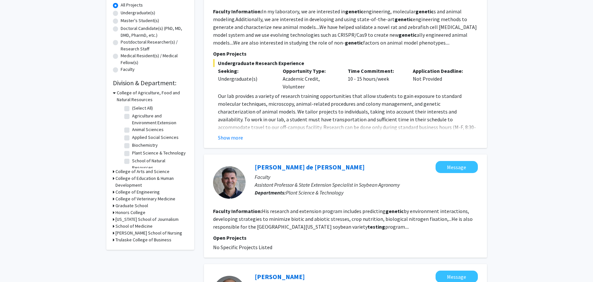  I want to click on label: Medical Resident(s) / Medical Fellow(s), so click(154, 59).